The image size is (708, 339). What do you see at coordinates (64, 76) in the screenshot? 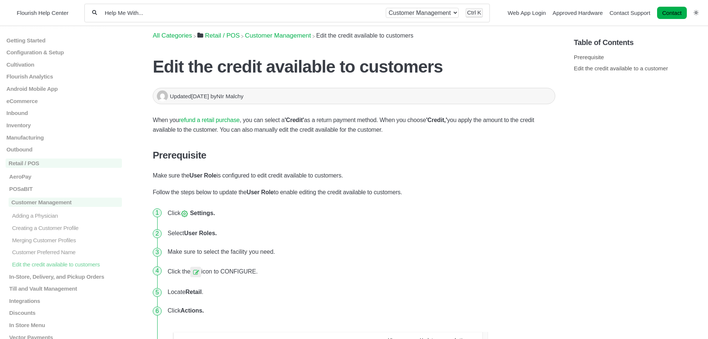
I see `p: Flourish Analytics` at bounding box center [64, 76].